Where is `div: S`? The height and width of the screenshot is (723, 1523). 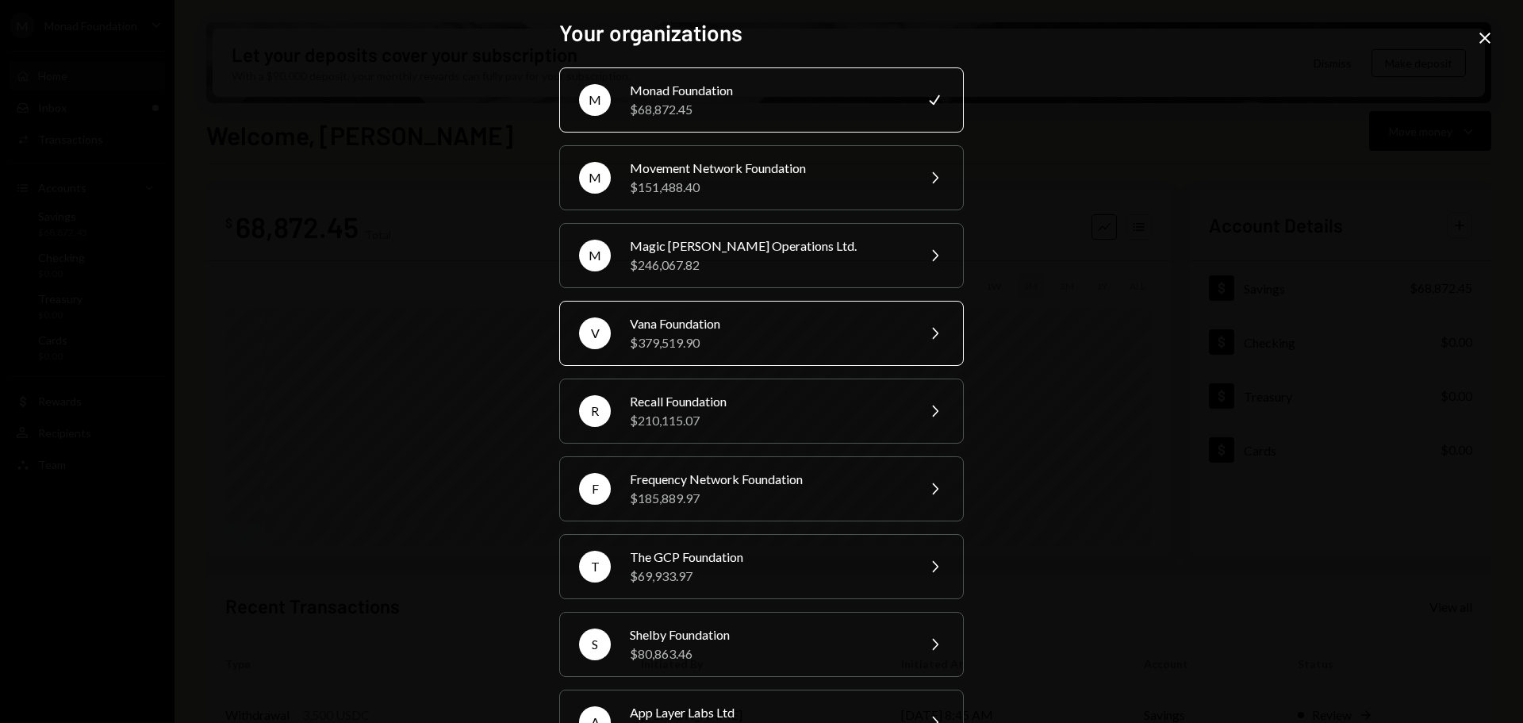
div: S is located at coordinates (595, 644).